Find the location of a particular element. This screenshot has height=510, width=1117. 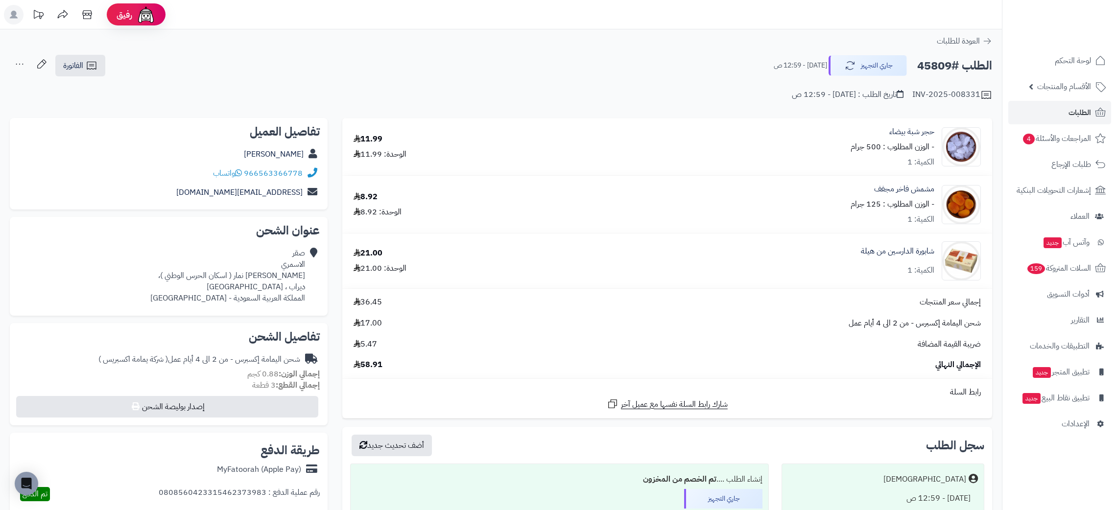

a: شابورة الدارسين من هيلة is located at coordinates (898, 251).